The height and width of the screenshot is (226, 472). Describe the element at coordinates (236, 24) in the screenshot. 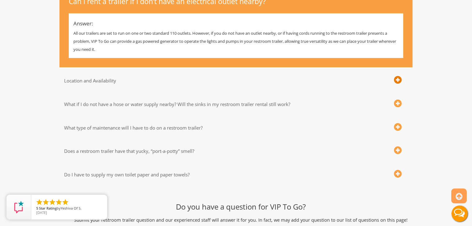

I see `h4: Answer:` at that location.